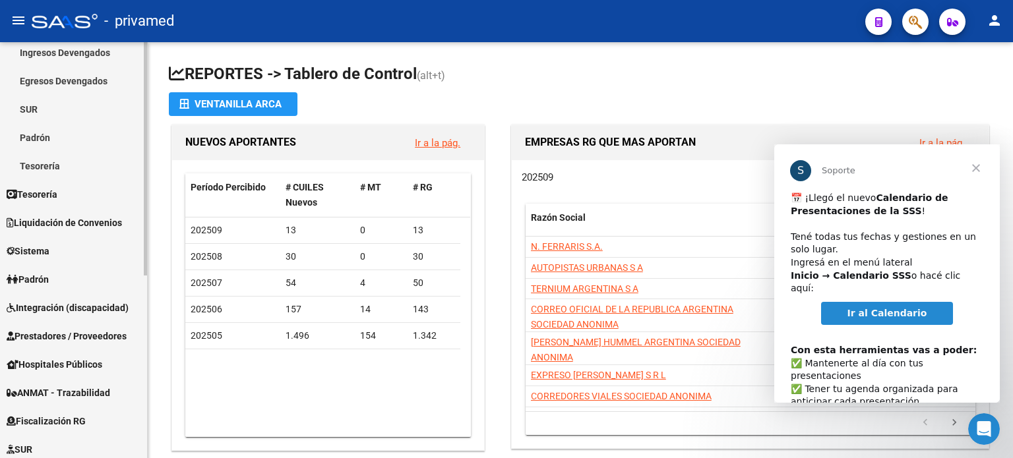 The width and height of the screenshot is (1013, 458). What do you see at coordinates (228, 187) in the screenshot?
I see `span: Período Percibido` at bounding box center [228, 187].